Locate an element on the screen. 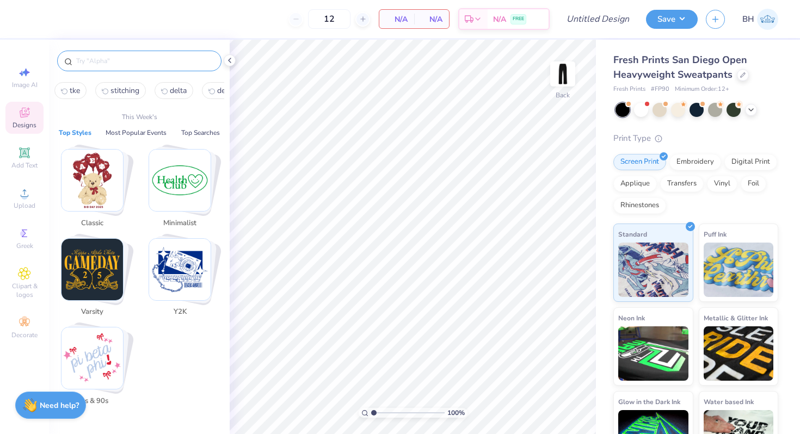  span: Greek is located at coordinates (24, 246).